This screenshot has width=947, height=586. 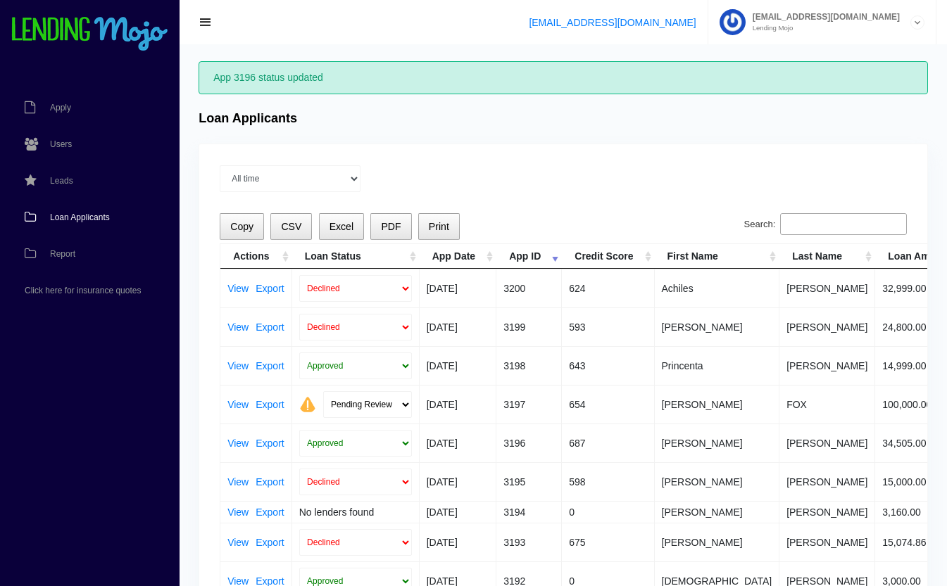 I want to click on span: Excel, so click(x=341, y=227).